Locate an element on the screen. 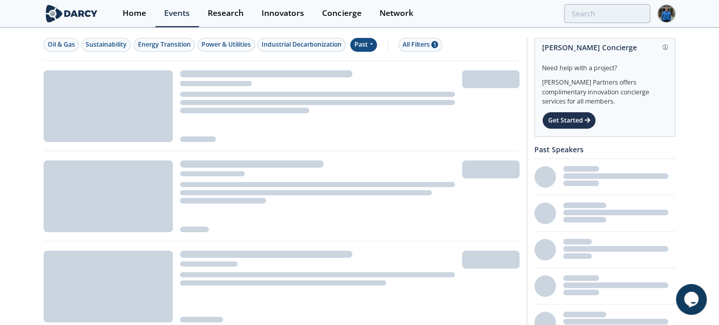 The image size is (719, 325). div: Power & Utilities is located at coordinates (226, 45).